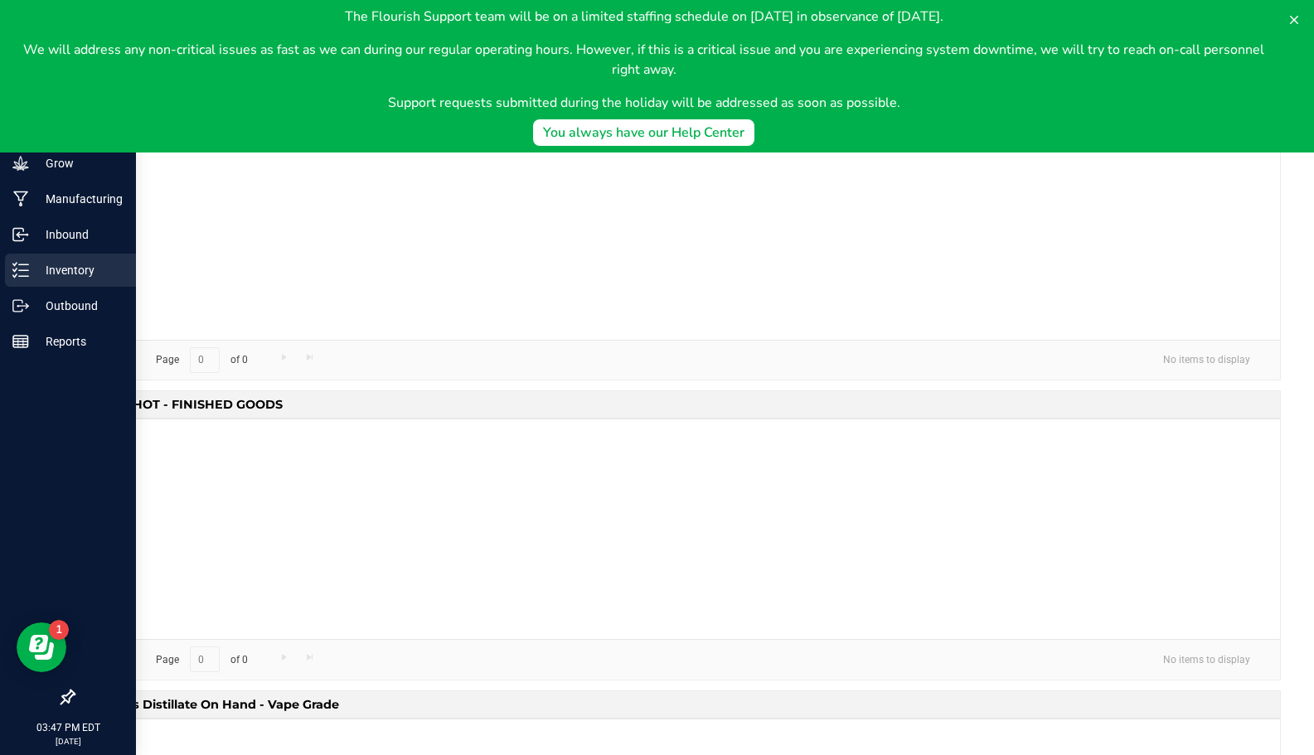 Image resolution: width=1314 pixels, height=755 pixels. Describe the element at coordinates (21, 342) in the screenshot. I see `inline-svg: Reports` at that location.